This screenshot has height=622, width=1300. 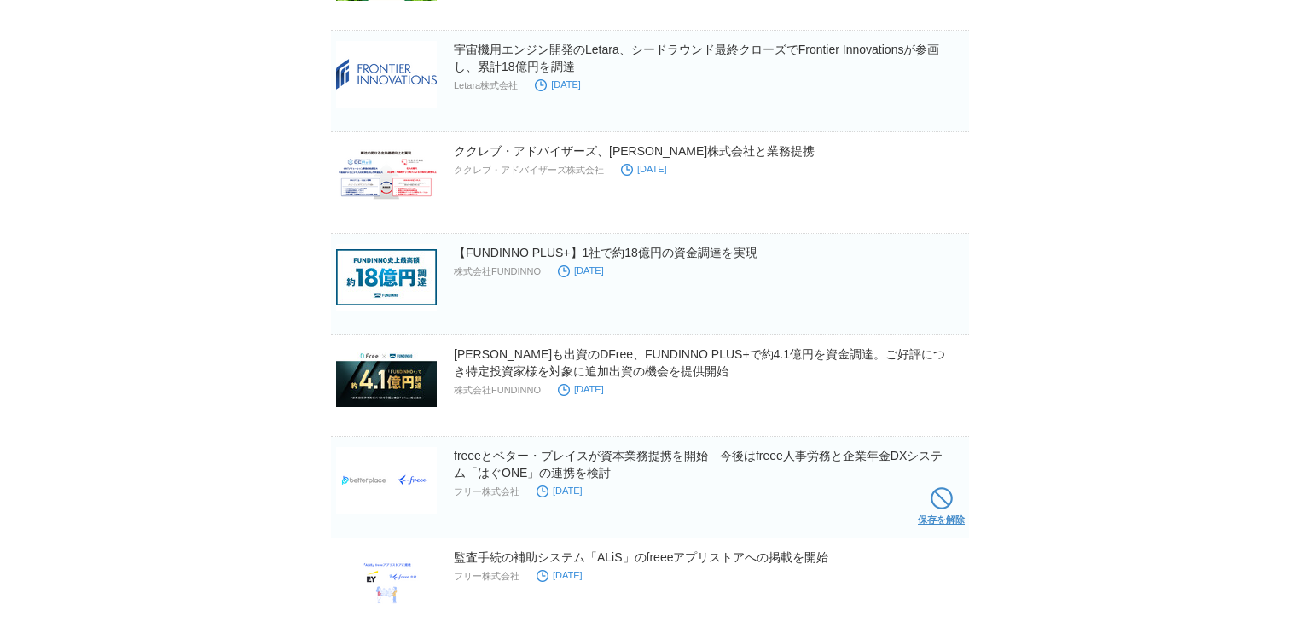 I want to click on p: ククレブ・アドバイザーズ株式会社, so click(x=529, y=170).